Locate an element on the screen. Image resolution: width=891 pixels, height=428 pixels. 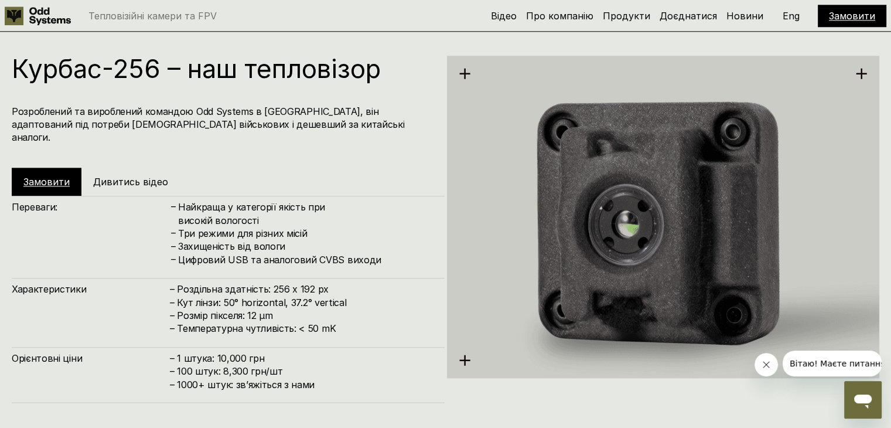
a: Відео is located at coordinates (504, 16).